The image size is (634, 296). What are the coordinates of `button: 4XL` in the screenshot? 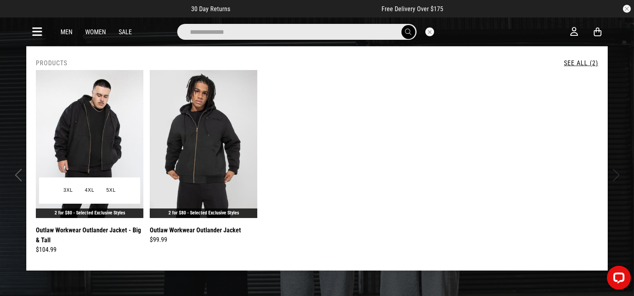 It's located at (90, 191).